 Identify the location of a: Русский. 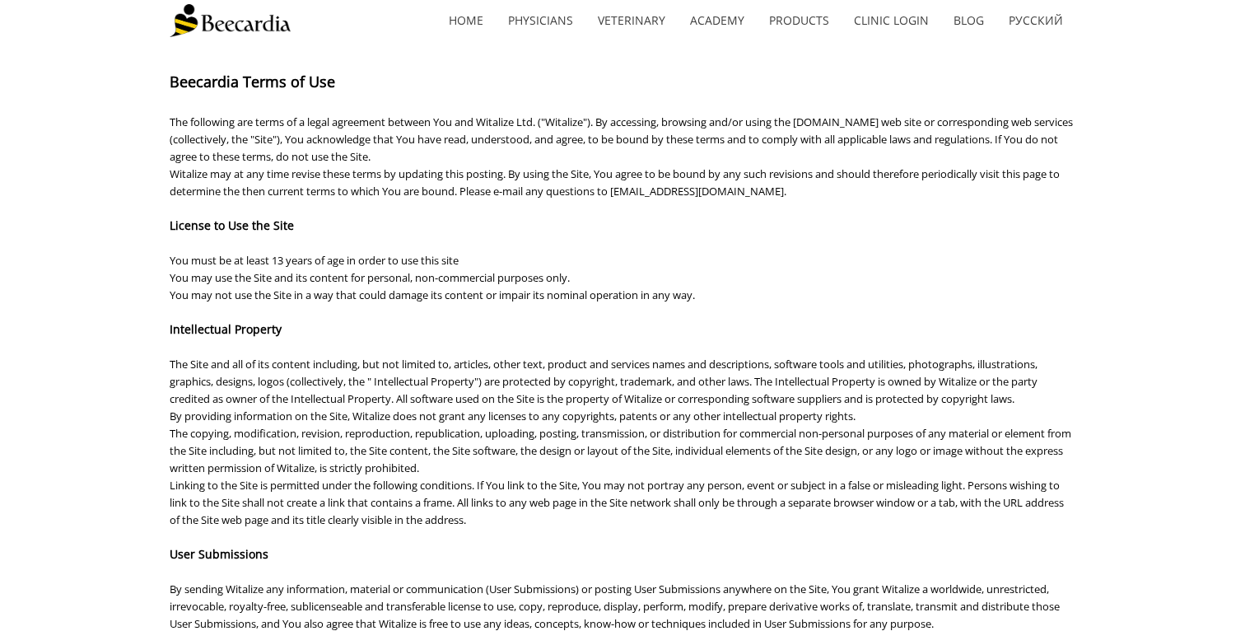
(1036, 21).